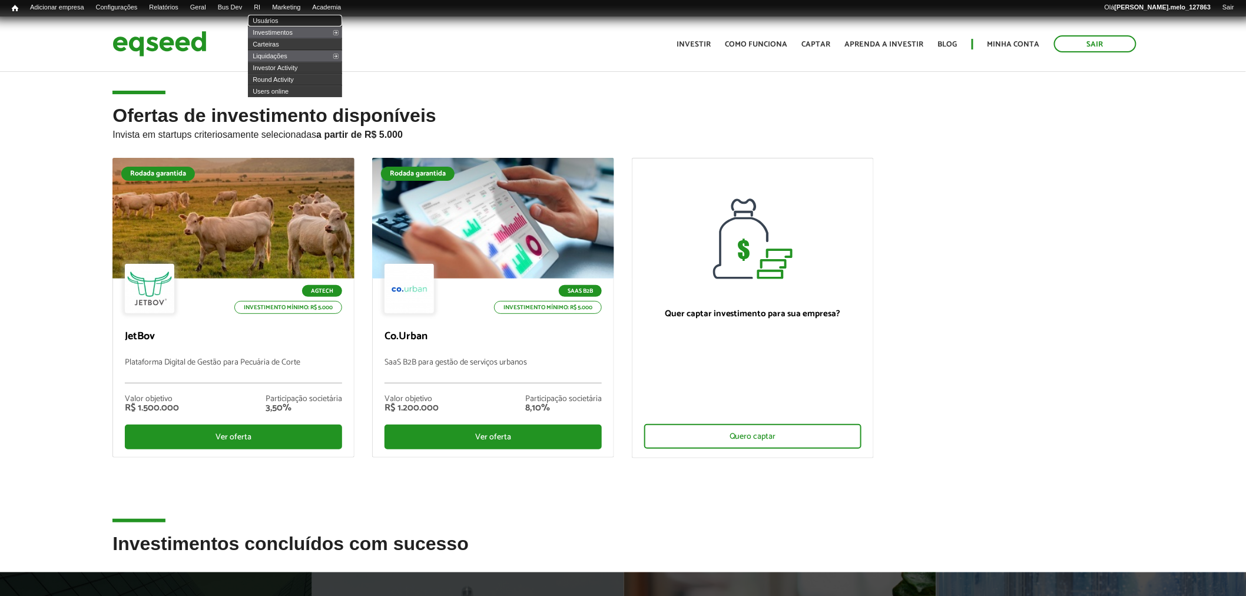 The image size is (1246, 596). What do you see at coordinates (753, 436) in the screenshot?
I see `div: Quero captar` at bounding box center [753, 436].